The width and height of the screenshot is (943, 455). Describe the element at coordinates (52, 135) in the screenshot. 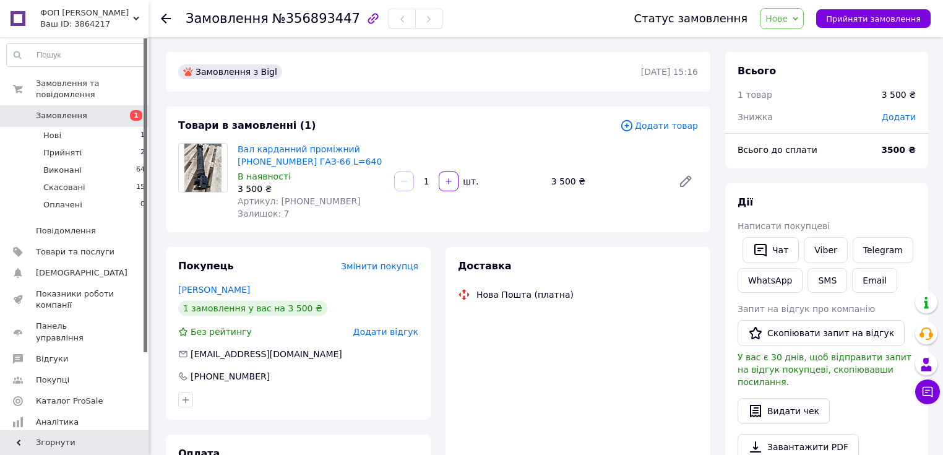

I see `span: Нові` at that location.